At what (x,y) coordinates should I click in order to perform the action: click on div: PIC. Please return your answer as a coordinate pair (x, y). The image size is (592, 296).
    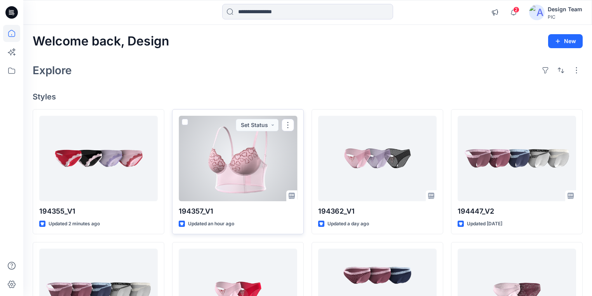
    Looking at the image, I should click on (565, 17).